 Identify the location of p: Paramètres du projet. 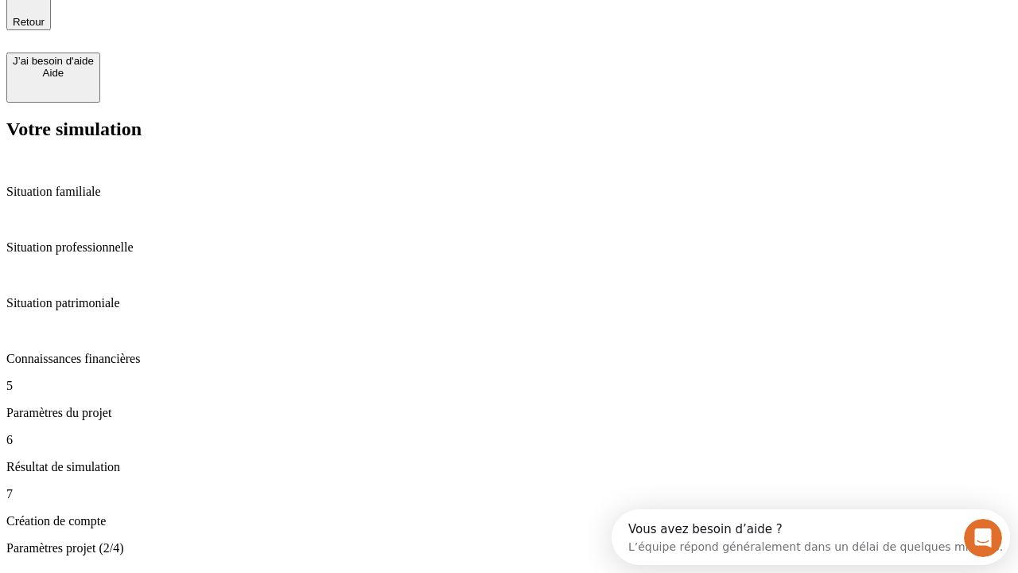
(509, 413).